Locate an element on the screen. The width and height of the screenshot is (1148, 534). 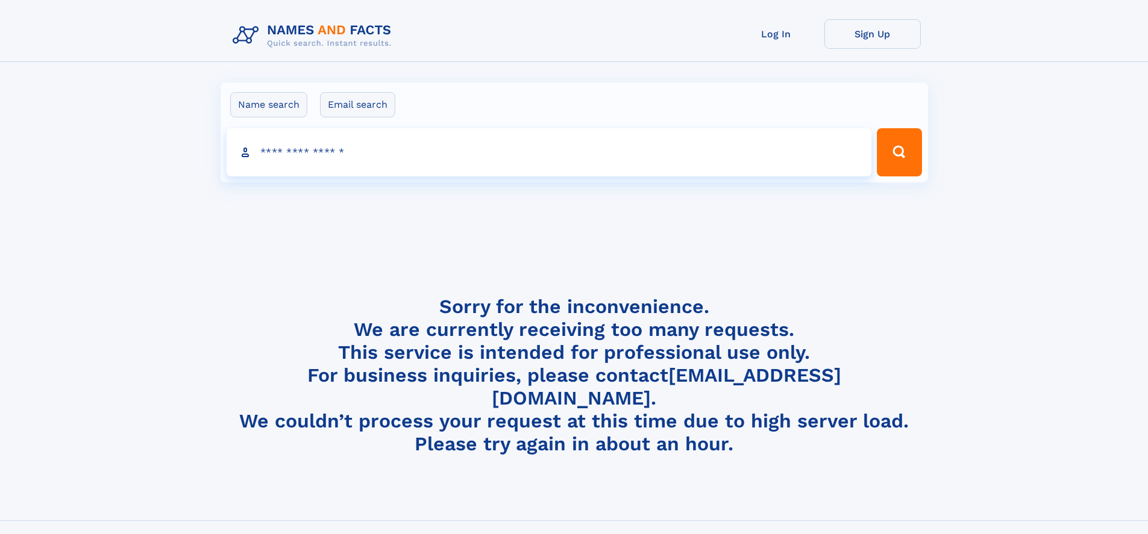
a: Log In is located at coordinates (776, 34).